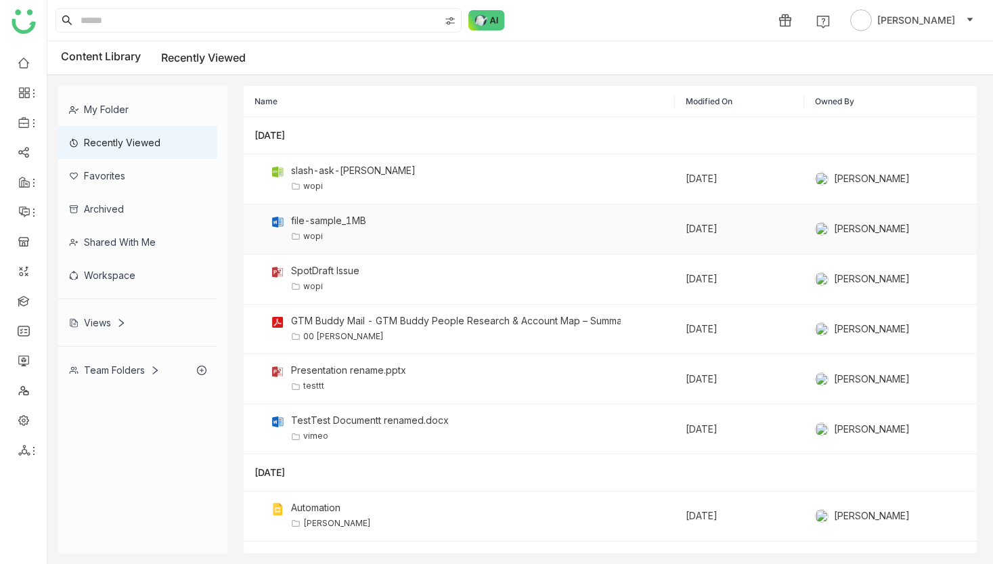  I want to click on th: Owned By, so click(890, 101).